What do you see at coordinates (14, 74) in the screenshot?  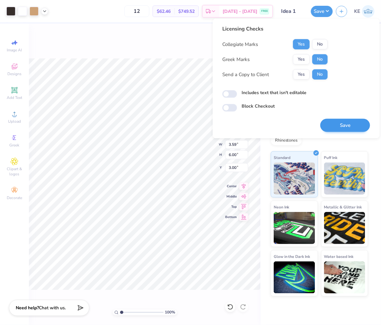 I see `span: Designs` at bounding box center [14, 74].